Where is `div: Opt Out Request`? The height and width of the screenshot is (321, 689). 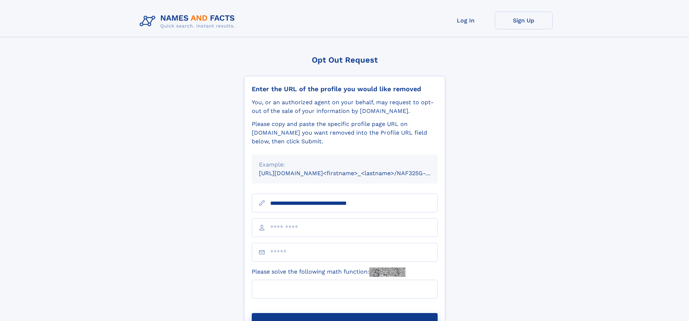 div: Opt Out Request is located at coordinates (344, 60).